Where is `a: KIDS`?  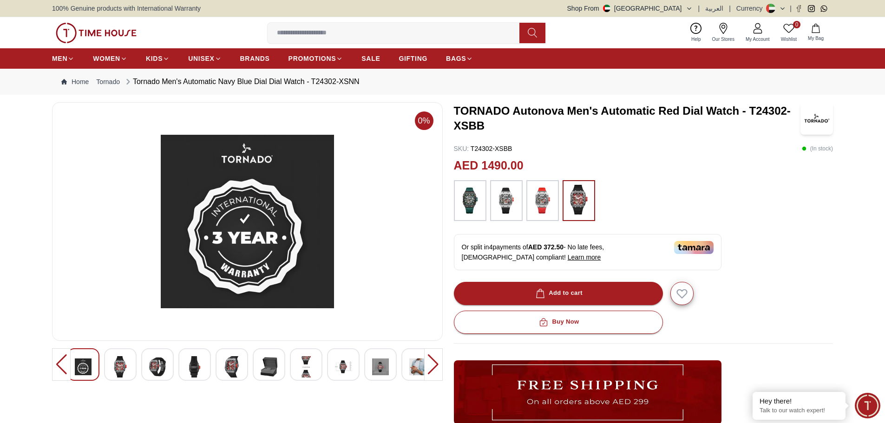 a: KIDS is located at coordinates (157, 59).